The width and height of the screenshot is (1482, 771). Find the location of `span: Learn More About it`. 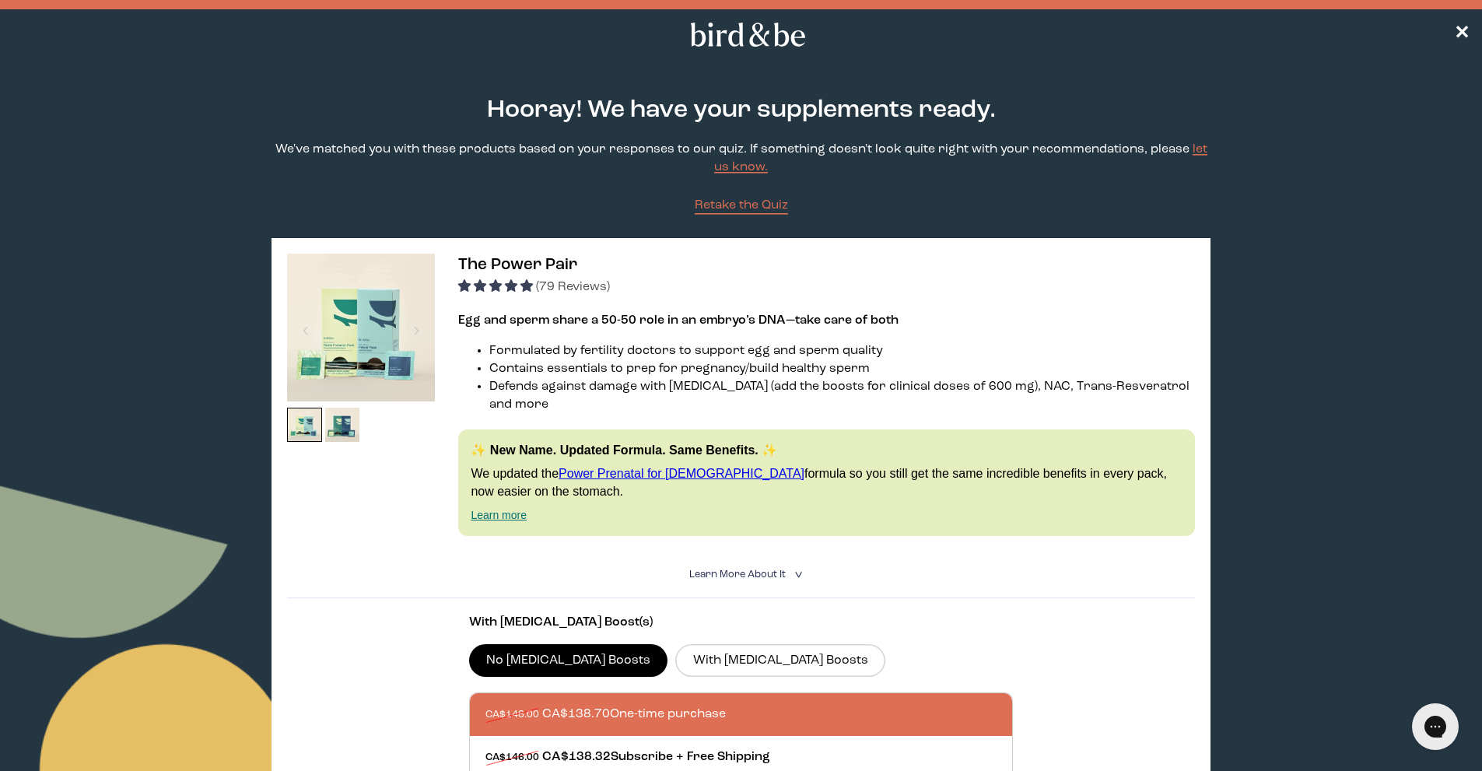

span: Learn More About it is located at coordinates (737, 574).